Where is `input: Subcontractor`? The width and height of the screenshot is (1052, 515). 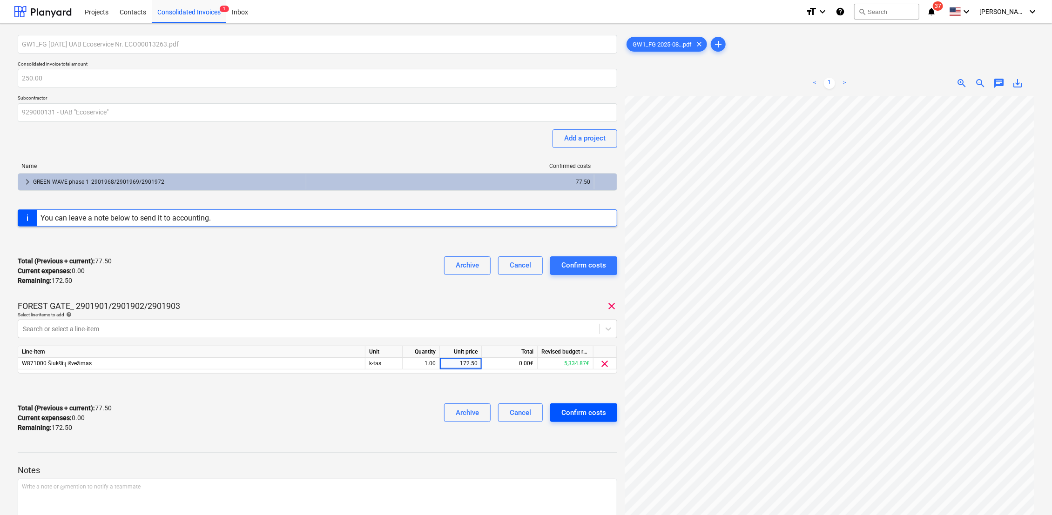 input: Subcontractor is located at coordinates (317, 113).